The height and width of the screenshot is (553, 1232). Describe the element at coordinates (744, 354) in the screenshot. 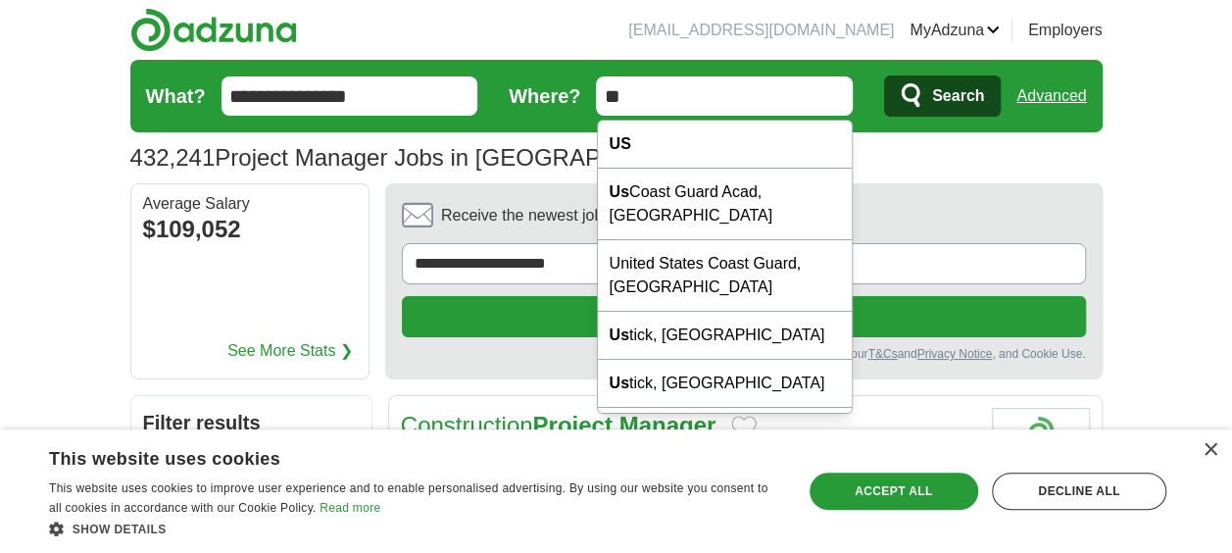

I see `div: By creating an alert, you agree to our and , and Cookie Use.` at that location.